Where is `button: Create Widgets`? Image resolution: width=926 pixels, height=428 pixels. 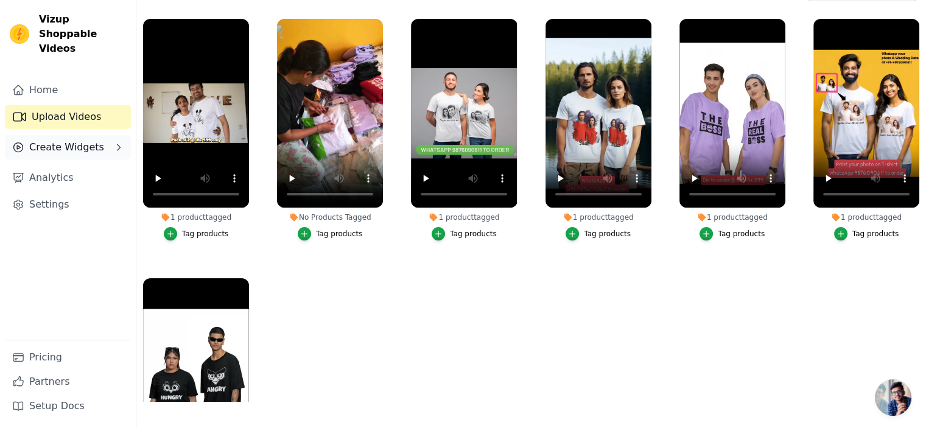 button: Create Widgets is located at coordinates (68, 147).